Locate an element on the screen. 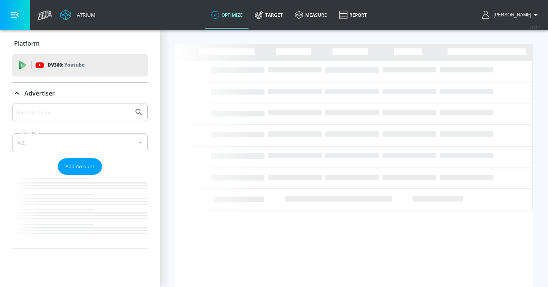 The height and width of the screenshot is (287, 548). div: DV360: Youtube is located at coordinates (80, 65).